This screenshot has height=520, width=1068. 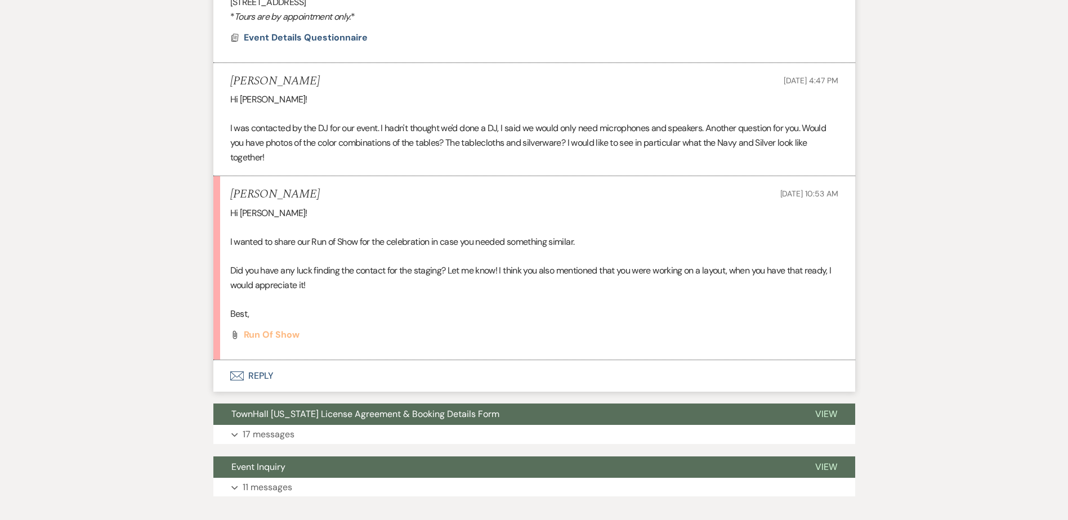 What do you see at coordinates (534, 278) in the screenshot?
I see `p: Did you have any luck finding the contact for the staging? Let me know! I think you also mentione...` at bounding box center [534, 278].